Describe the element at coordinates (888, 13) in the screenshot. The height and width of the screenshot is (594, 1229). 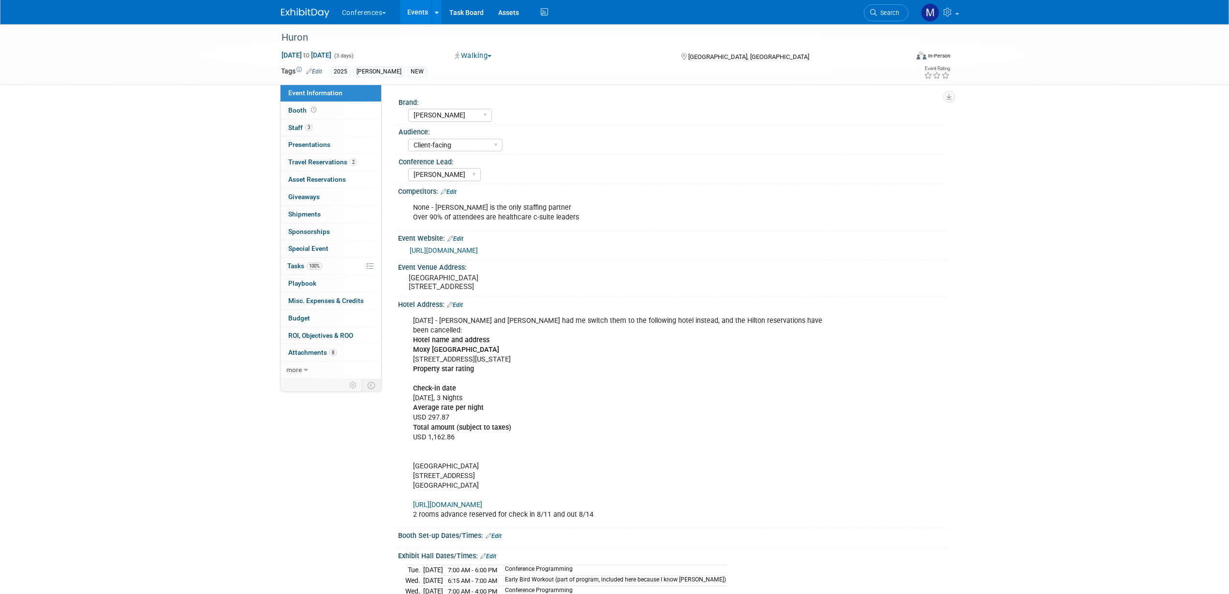
I see `span: Search` at that location.